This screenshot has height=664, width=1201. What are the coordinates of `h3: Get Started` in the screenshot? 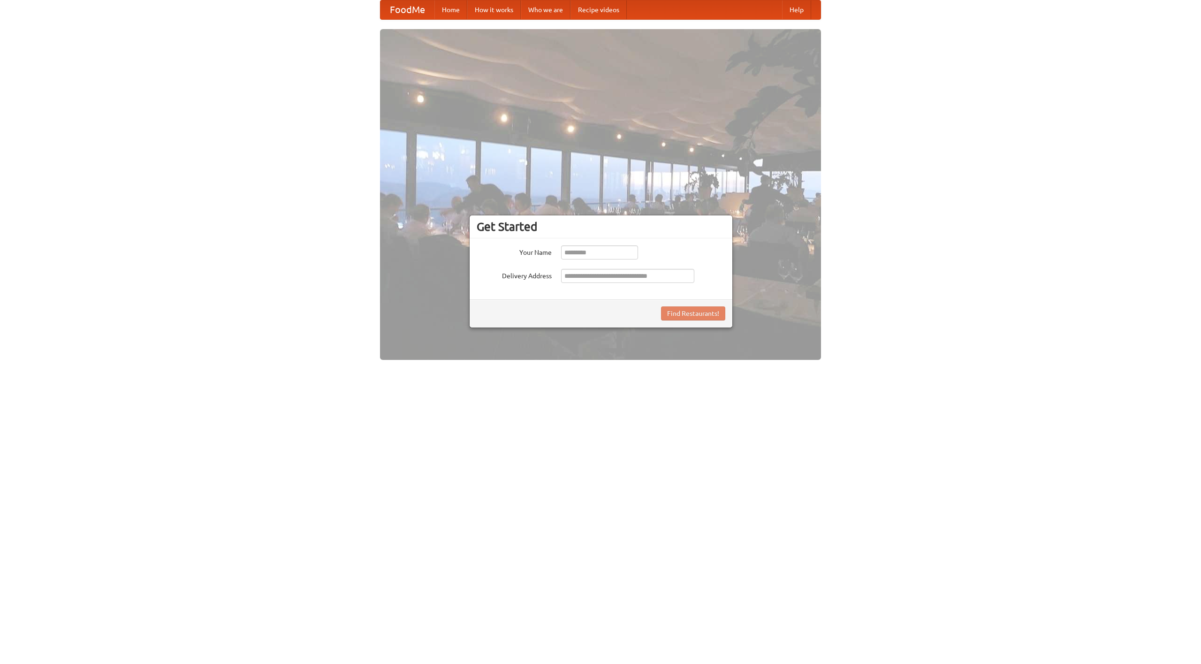 It's located at (601, 227).